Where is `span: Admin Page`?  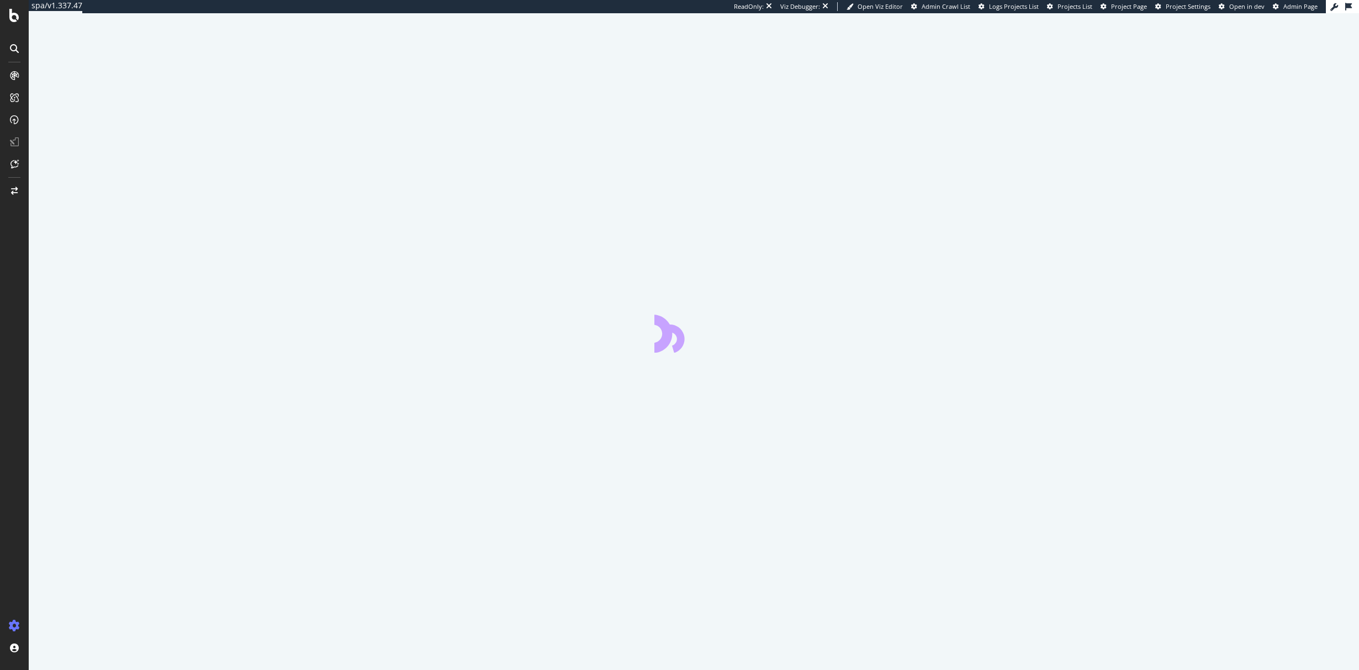
span: Admin Page is located at coordinates (1300, 6).